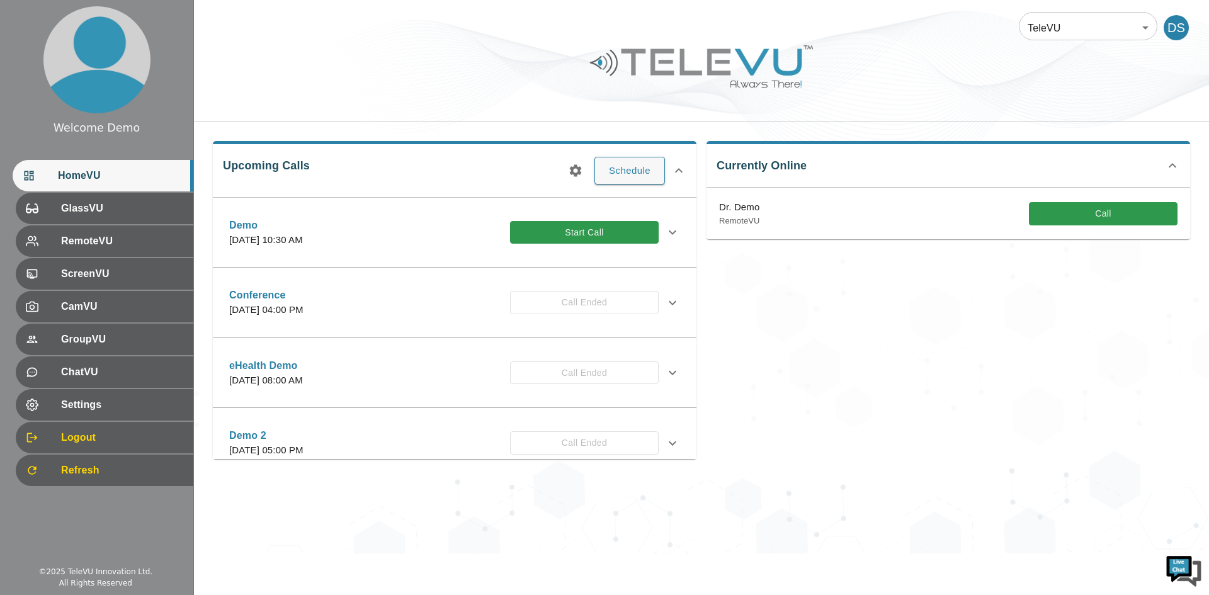 The image size is (1209, 595). Describe the element at coordinates (122, 241) in the screenshot. I see `span: RemoteVU` at that location.